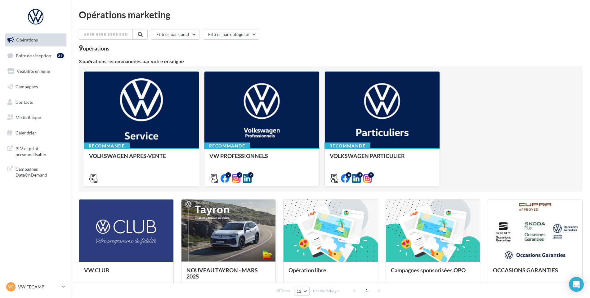 The width and height of the screenshot is (590, 298). I want to click on a: Médiathèque, so click(36, 118).